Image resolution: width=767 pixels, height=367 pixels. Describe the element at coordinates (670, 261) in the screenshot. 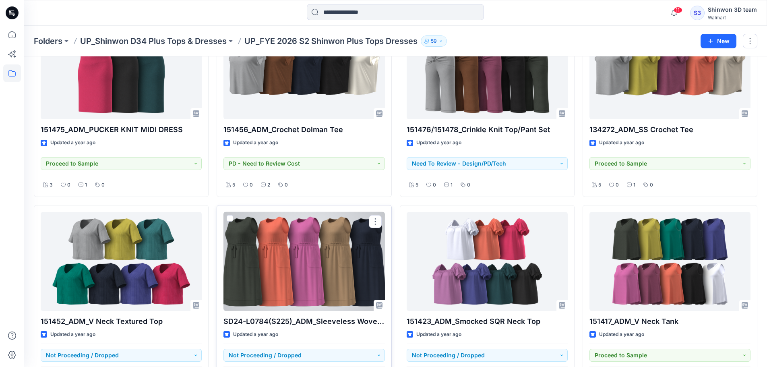

I see `a: 151417_ADM_V Neck Tank` at that location.